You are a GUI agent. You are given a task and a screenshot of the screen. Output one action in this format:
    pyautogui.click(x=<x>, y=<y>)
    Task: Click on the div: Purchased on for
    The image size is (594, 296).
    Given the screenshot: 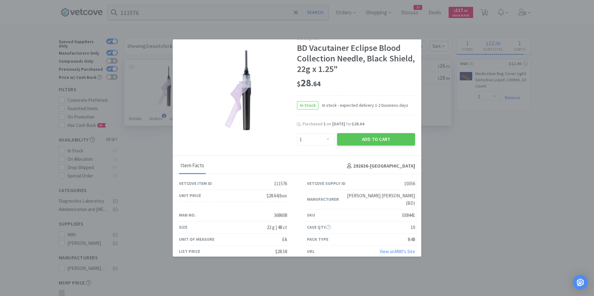 What is the action you would take?
    pyautogui.click(x=359, y=124)
    